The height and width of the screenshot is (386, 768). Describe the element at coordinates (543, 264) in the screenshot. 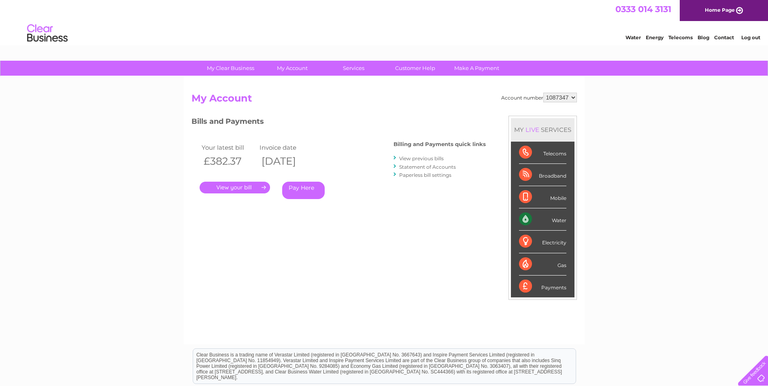

I see `div: Gas` at that location.